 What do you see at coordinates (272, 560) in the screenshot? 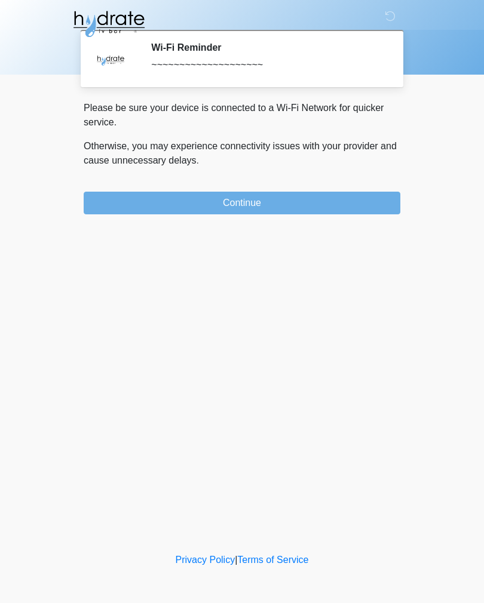
I see `a: Terms of Service` at bounding box center [272, 560].